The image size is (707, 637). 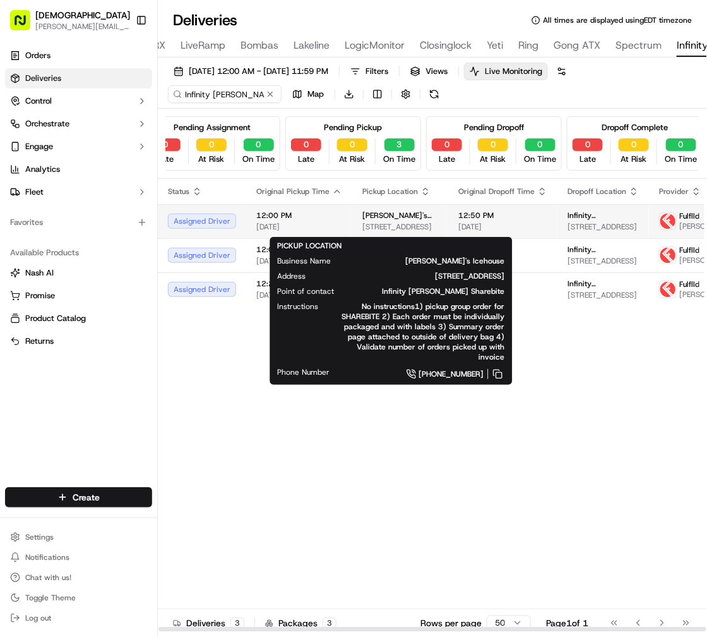 I want to click on span: Views, so click(x=436, y=71).